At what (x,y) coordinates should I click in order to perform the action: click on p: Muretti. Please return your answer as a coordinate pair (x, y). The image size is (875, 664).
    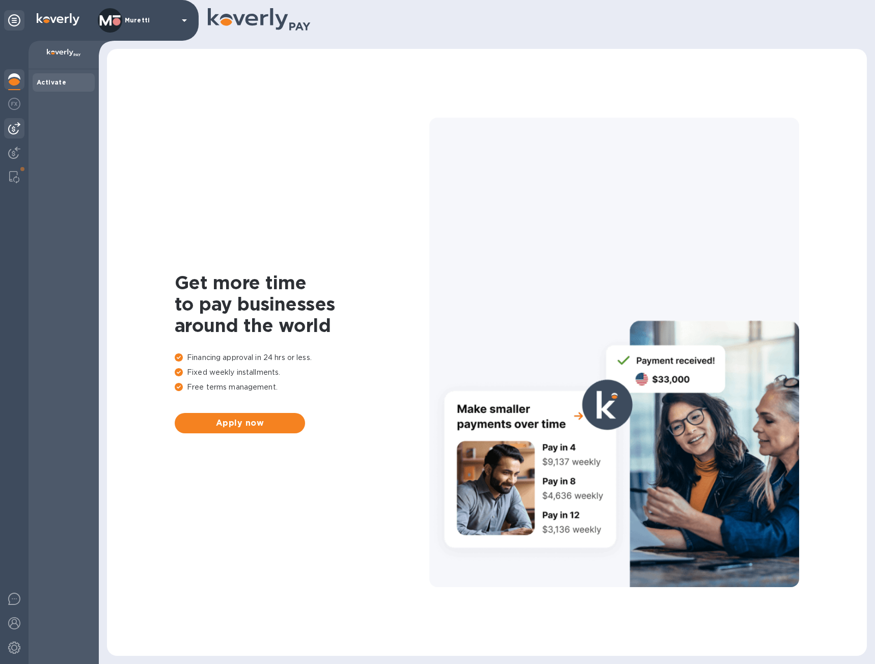
    Looking at the image, I should click on (150, 20).